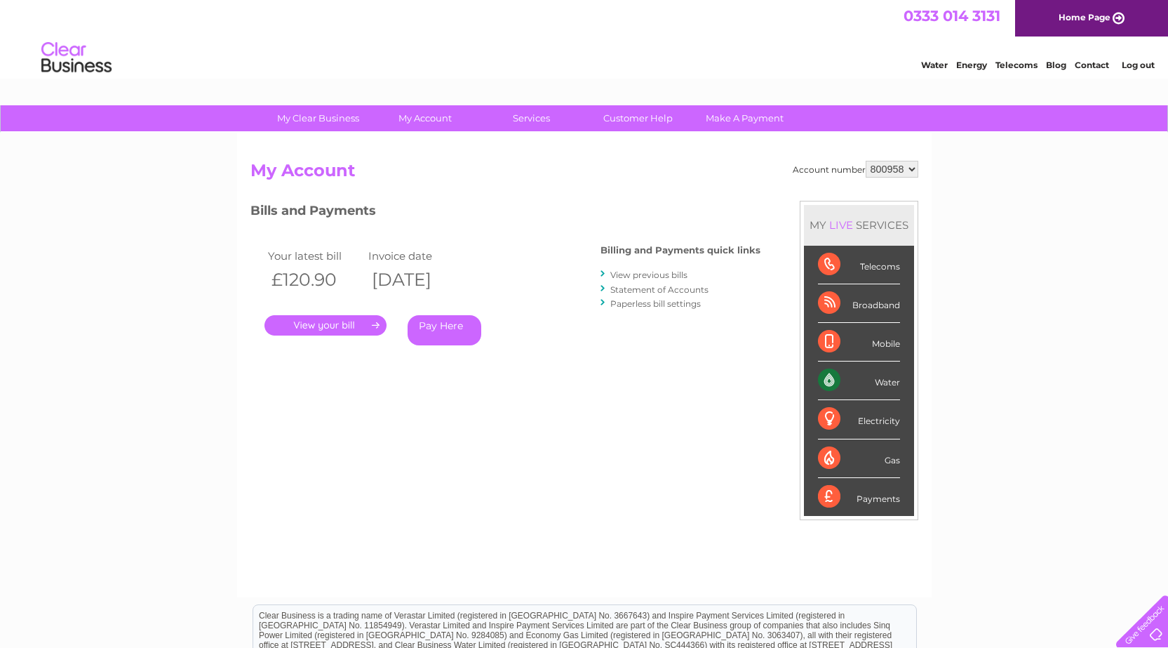 The image size is (1168, 648). I want to click on a: Pay Here, so click(444, 330).